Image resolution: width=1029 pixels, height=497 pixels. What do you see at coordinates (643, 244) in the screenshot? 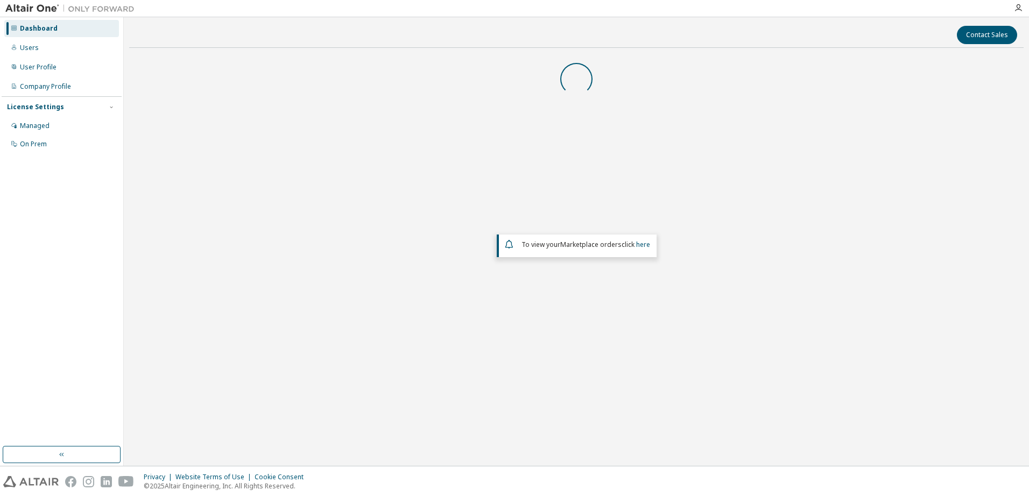
I see `a: here` at bounding box center [643, 244].